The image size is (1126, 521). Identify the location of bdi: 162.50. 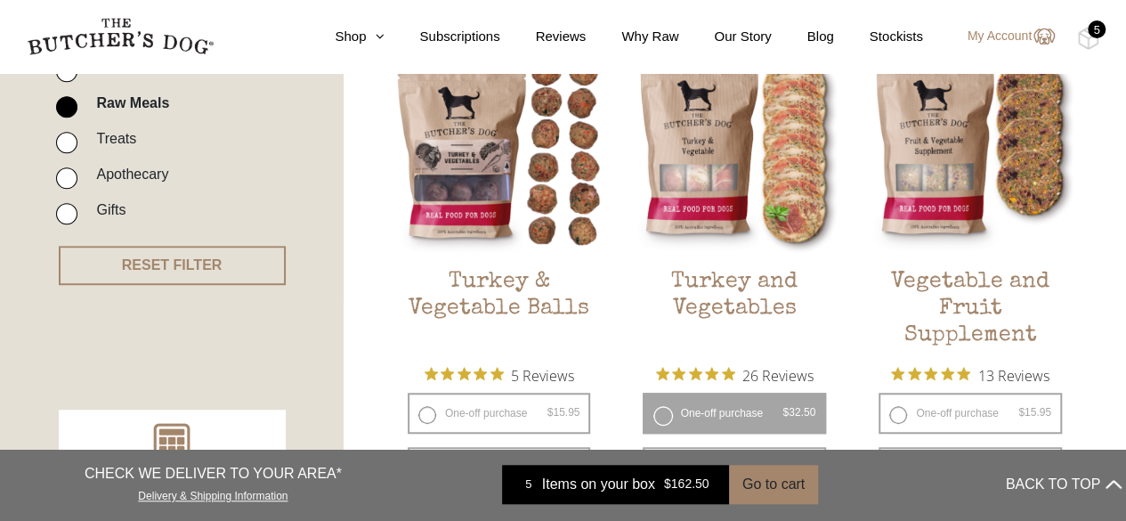
(686, 484).